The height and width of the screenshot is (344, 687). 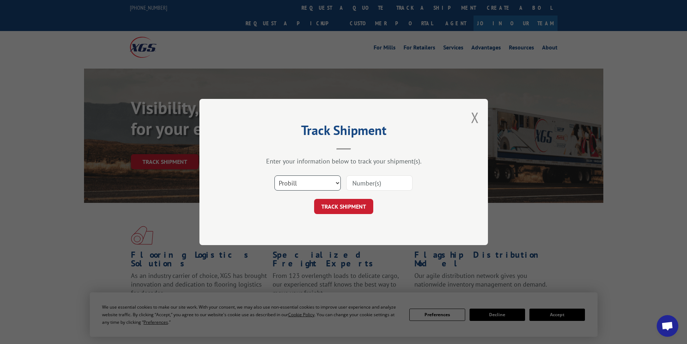 What do you see at coordinates (344, 206) in the screenshot?
I see `button: TRACK SHIPMENT` at bounding box center [344, 206].